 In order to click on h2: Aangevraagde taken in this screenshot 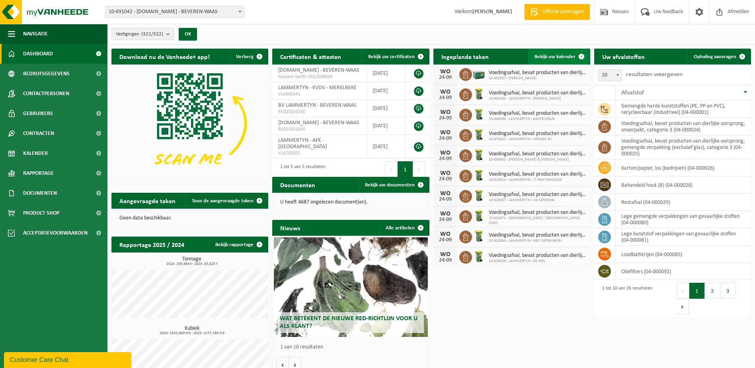, I will do `click(147, 200)`.